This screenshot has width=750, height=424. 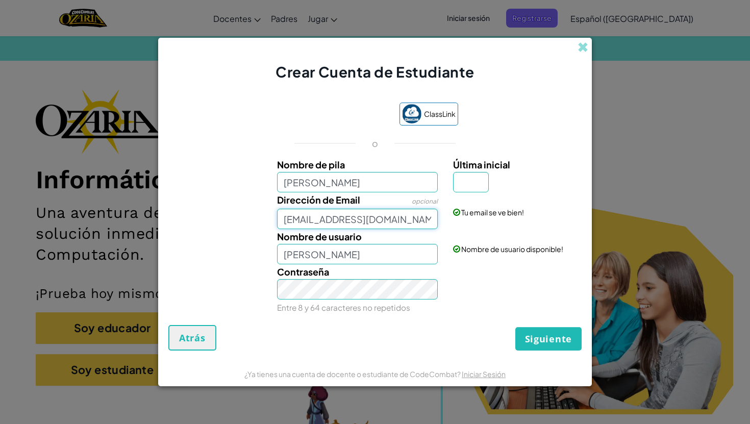 What do you see at coordinates (343, 307) in the screenshot?
I see `small: Entre 8 y 64 caracteres no repetidos` at bounding box center [343, 307].